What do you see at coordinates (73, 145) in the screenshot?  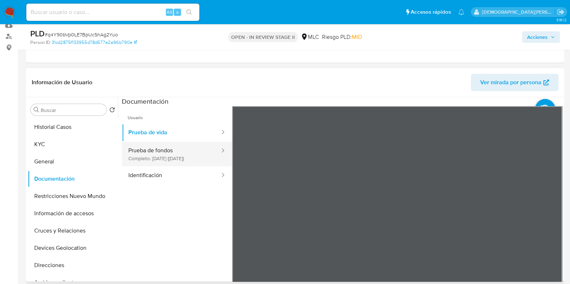 I see `button: KYC` at bounding box center [73, 145].